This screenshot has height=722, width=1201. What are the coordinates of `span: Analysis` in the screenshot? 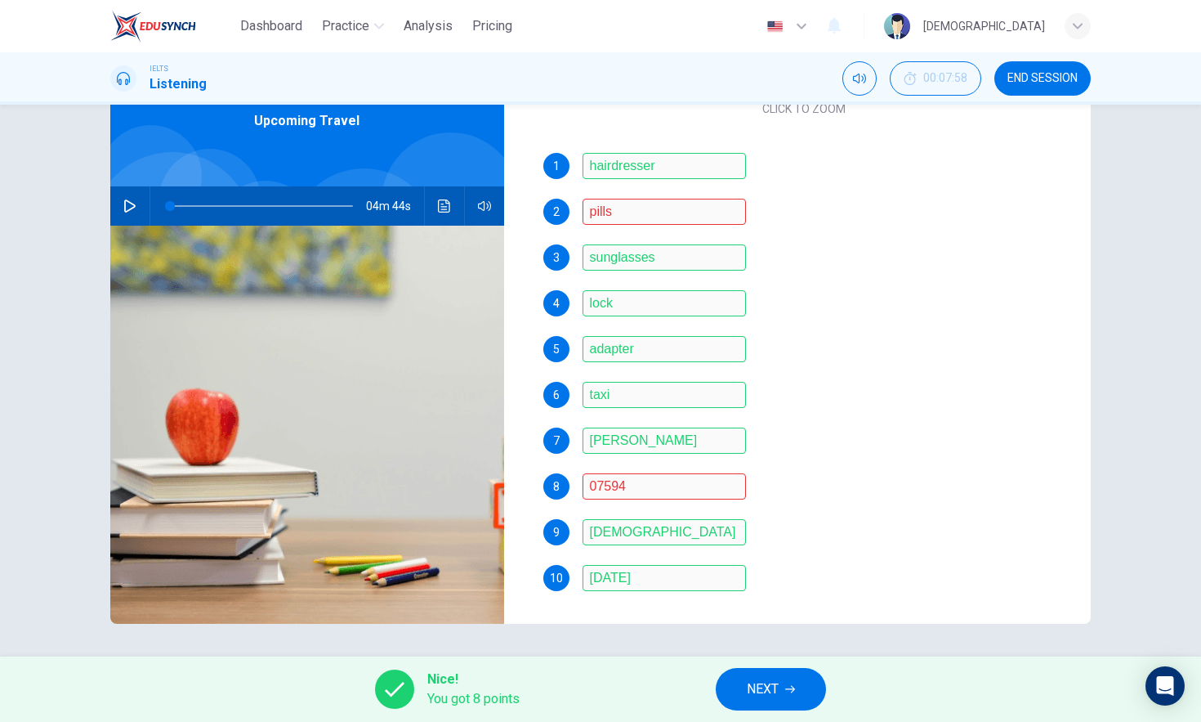 It's located at (428, 26).